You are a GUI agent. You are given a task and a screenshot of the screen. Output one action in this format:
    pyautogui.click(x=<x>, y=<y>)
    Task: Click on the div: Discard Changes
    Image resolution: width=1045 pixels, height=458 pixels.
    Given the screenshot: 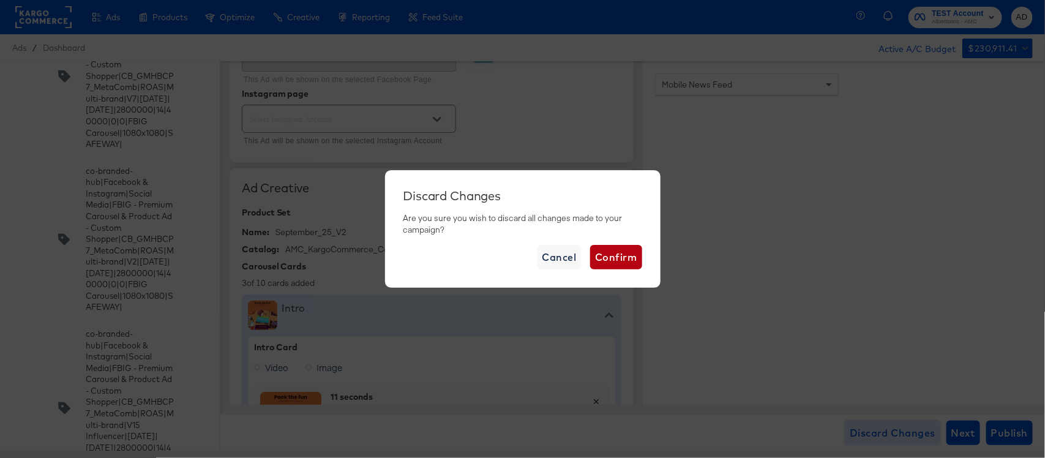 What is the action you would take?
    pyautogui.click(x=523, y=196)
    